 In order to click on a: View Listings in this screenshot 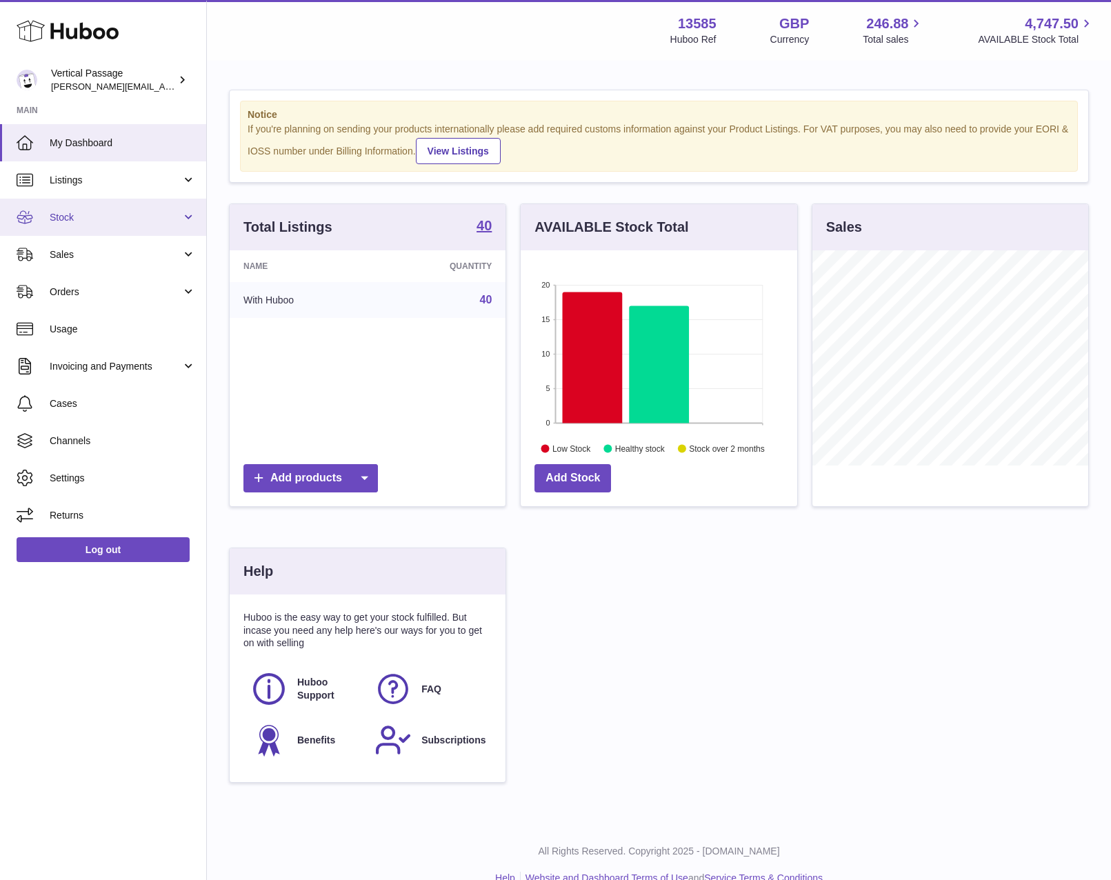, I will do `click(458, 151)`.